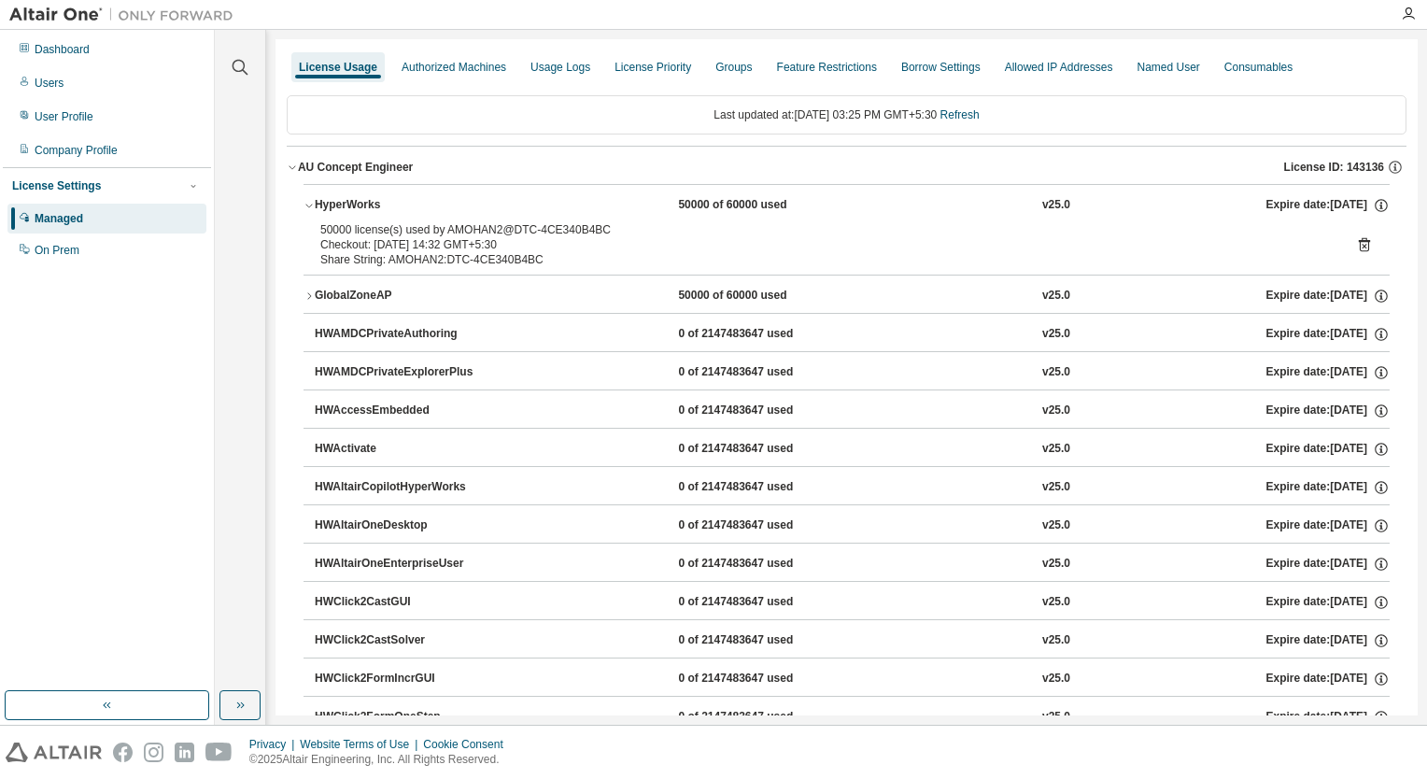 The height and width of the screenshot is (779, 1427). Describe the element at coordinates (399, 449) in the screenshot. I see `div: HWActivate` at that location.